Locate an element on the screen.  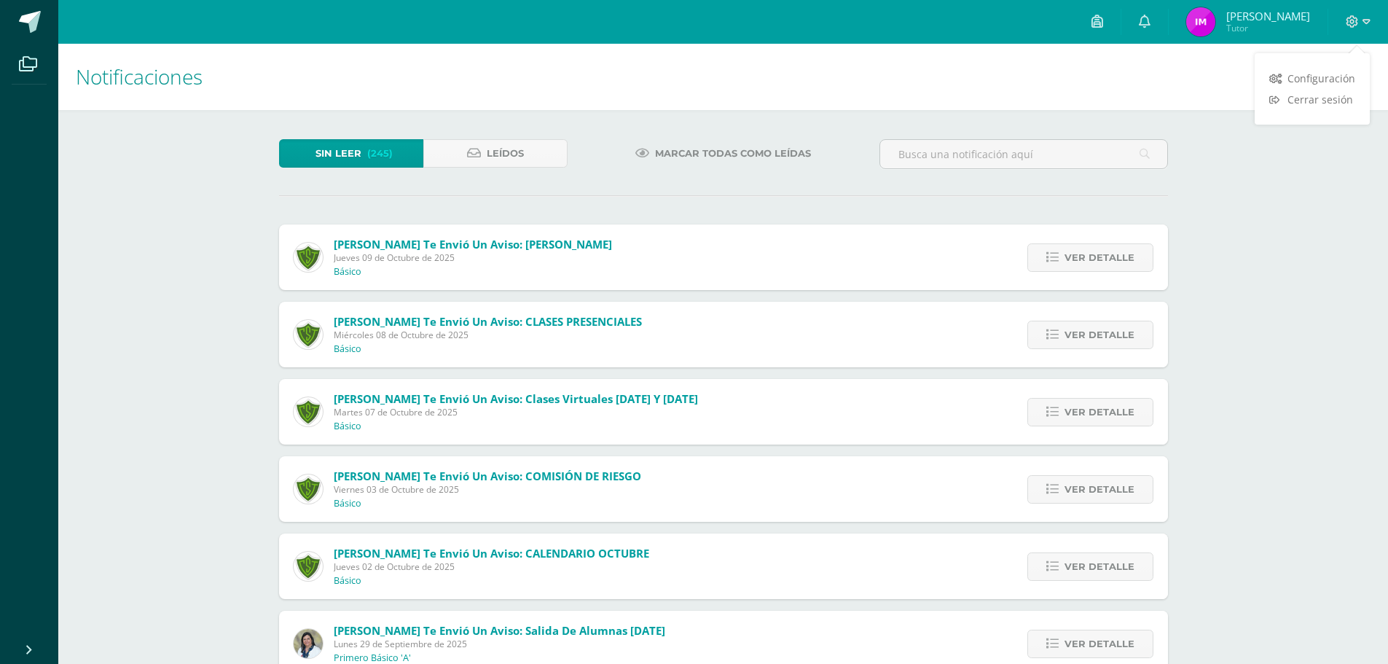
span: Viernes 03 de Octubre de 2025 is located at coordinates (487, 489).